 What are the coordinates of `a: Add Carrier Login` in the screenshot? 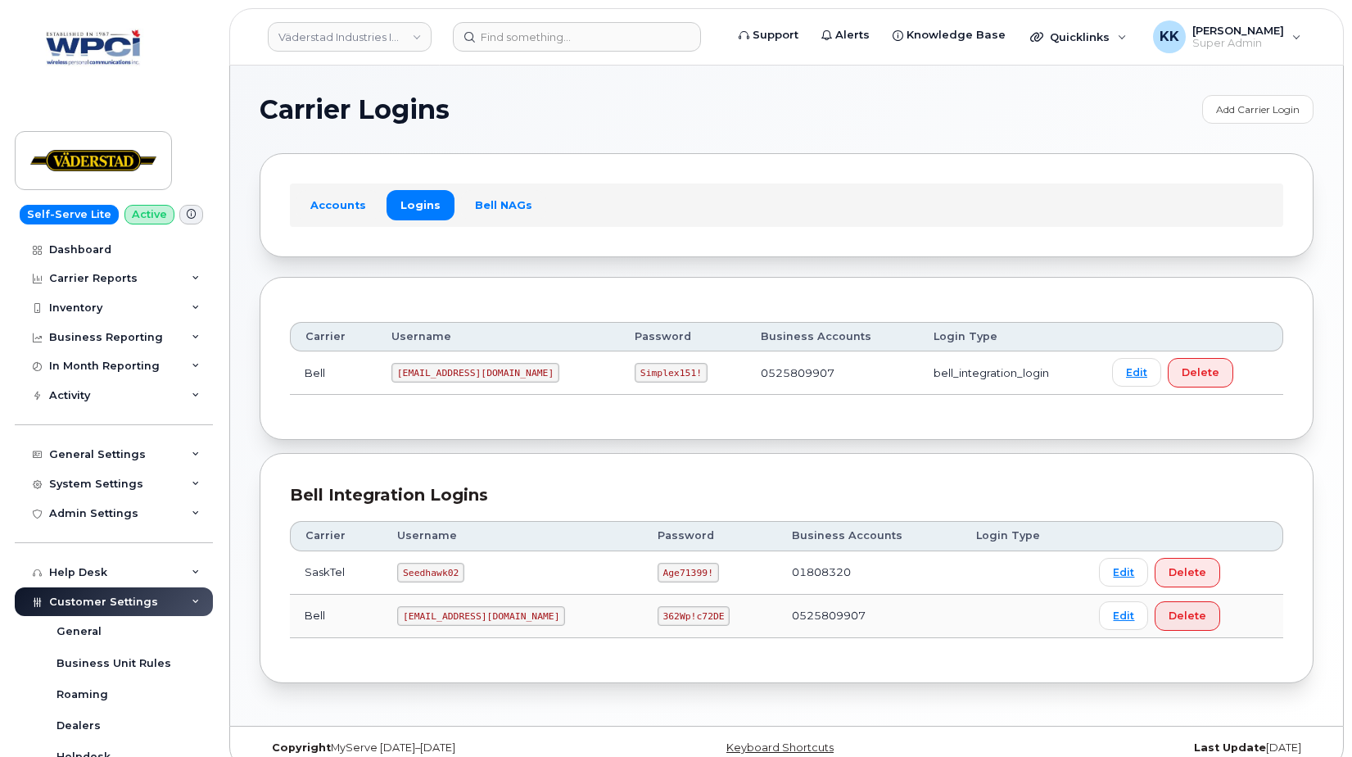 It's located at (1258, 109).